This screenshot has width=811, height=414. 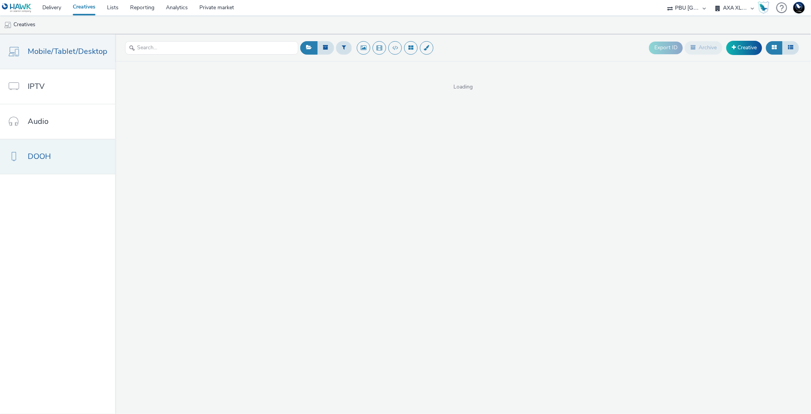 What do you see at coordinates (763, 8) in the screenshot?
I see `div: Hawk Academy` at bounding box center [763, 8].